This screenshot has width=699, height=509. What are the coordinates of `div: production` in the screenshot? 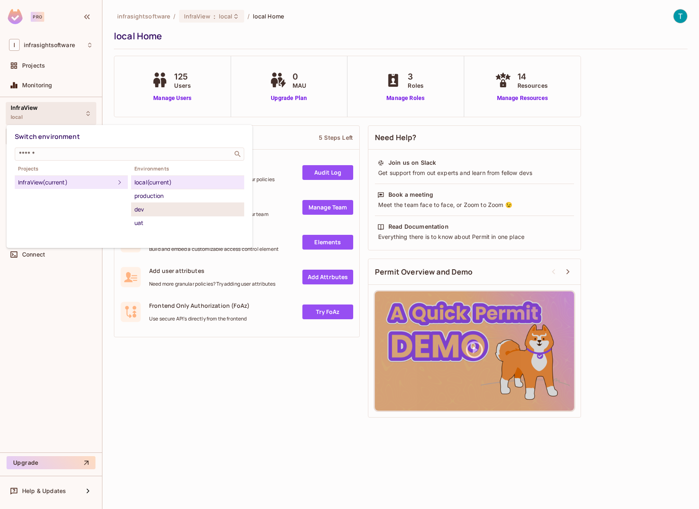 It's located at (188, 196).